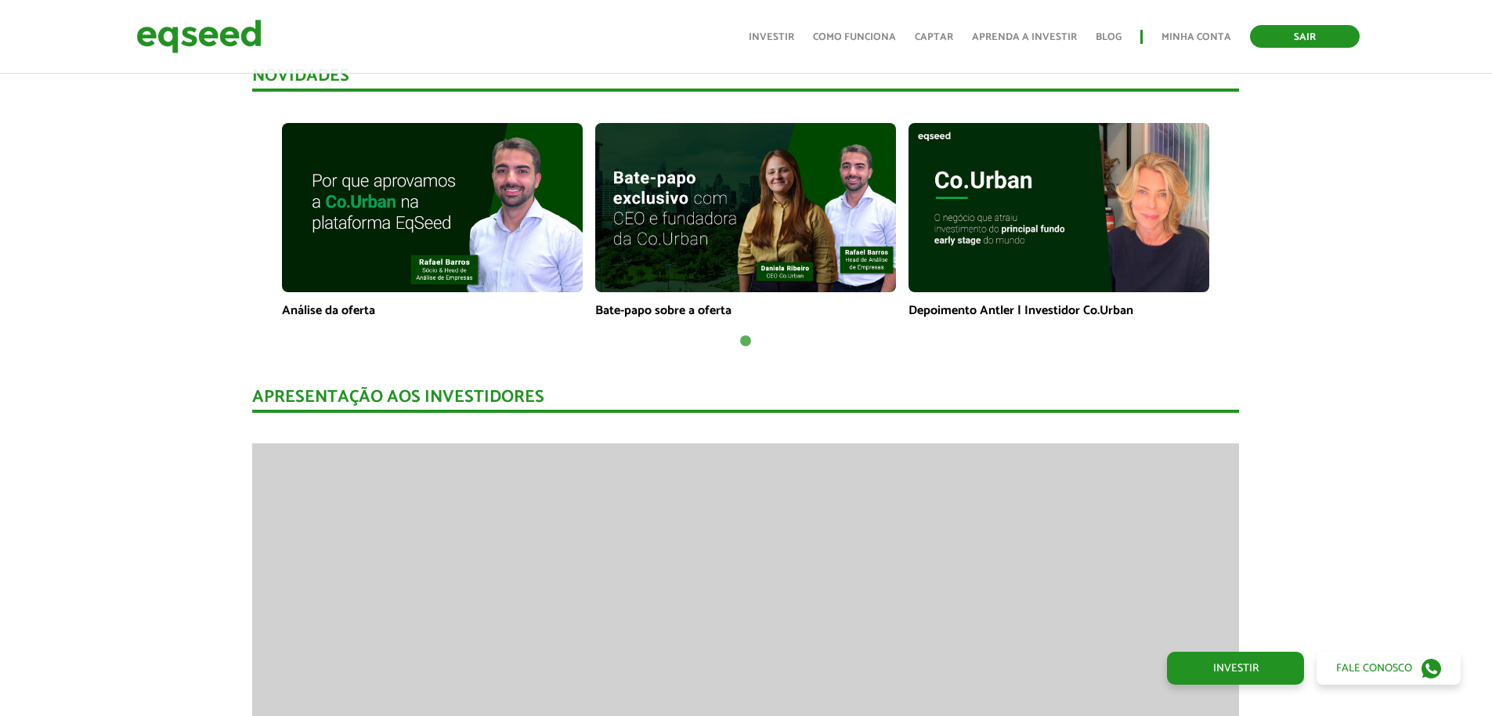 This screenshot has width=1492, height=716. What do you see at coordinates (855, 37) in the screenshot?
I see `a: Como funciona` at bounding box center [855, 37].